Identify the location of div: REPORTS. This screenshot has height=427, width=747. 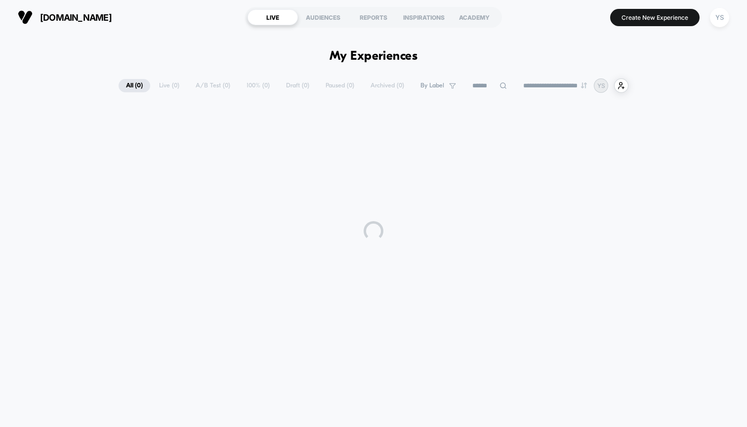
(373, 17).